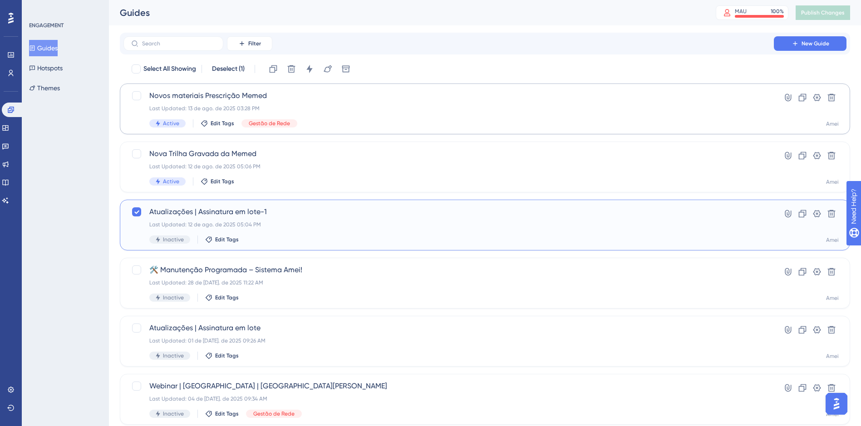 Image resolution: width=861 pixels, height=426 pixels. Describe the element at coordinates (741, 11) in the screenshot. I see `div: MAU` at that location.